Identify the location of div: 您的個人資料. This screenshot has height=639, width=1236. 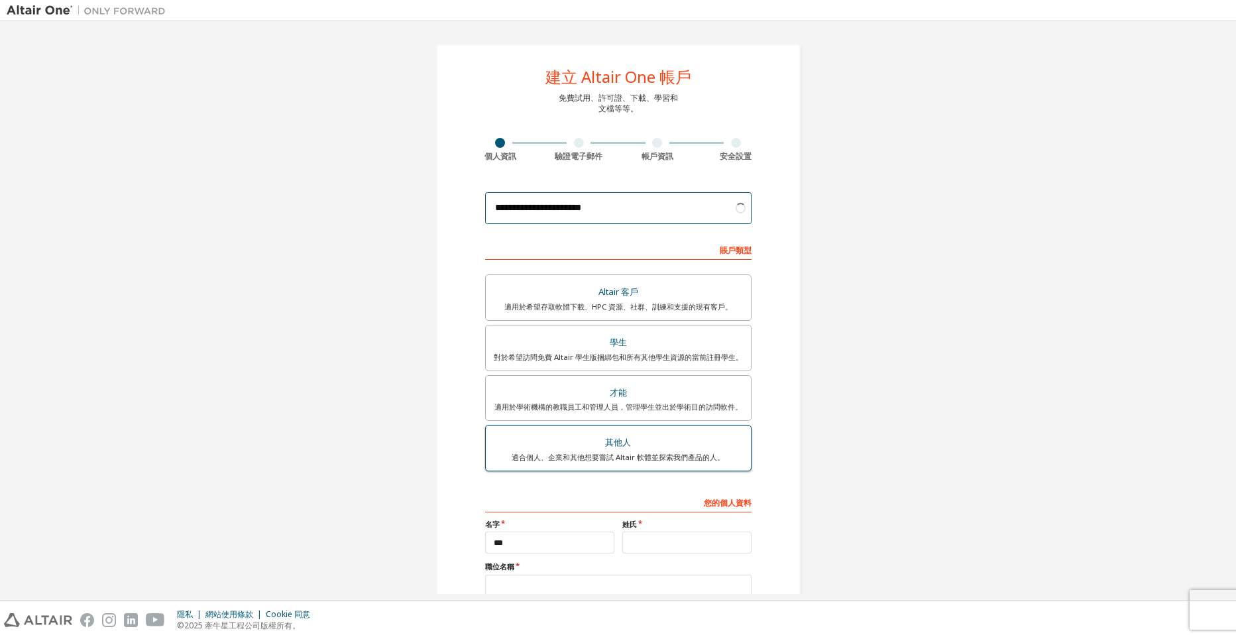
(618, 502).